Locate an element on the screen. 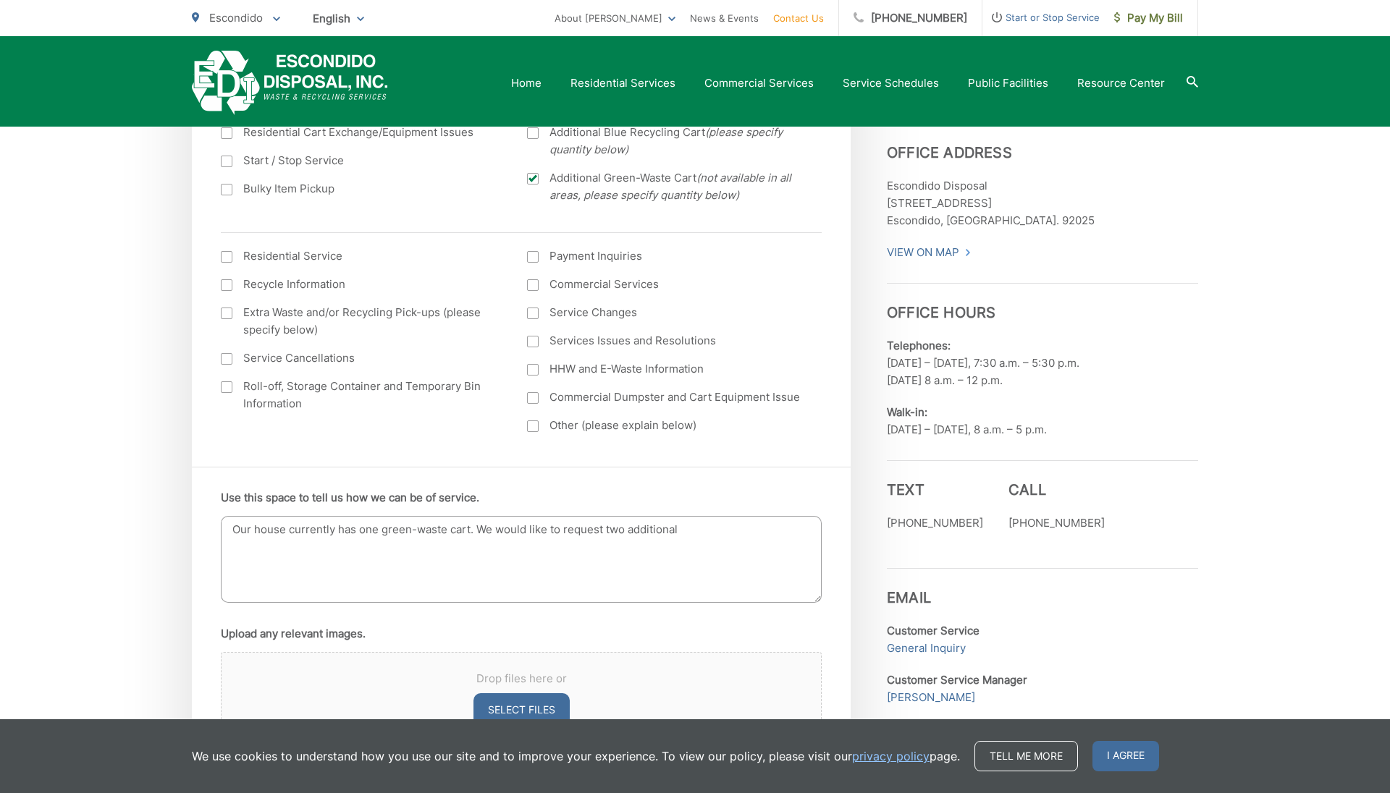 This screenshot has width=1390, height=793. label: Payment Inquiries is located at coordinates (665, 256).